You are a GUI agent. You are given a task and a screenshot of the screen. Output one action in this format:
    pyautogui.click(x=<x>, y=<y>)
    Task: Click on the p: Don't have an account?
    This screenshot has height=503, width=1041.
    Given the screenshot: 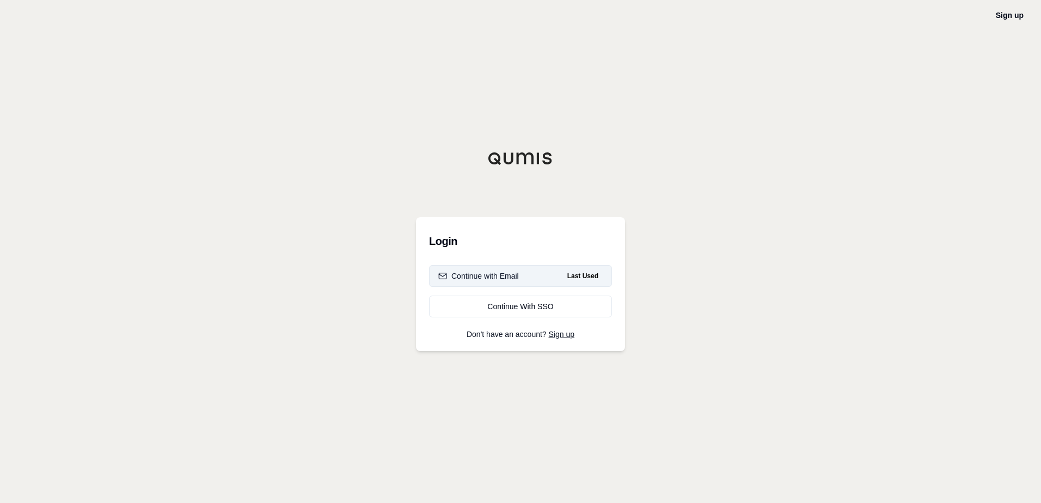 What is the action you would take?
    pyautogui.click(x=521, y=334)
    